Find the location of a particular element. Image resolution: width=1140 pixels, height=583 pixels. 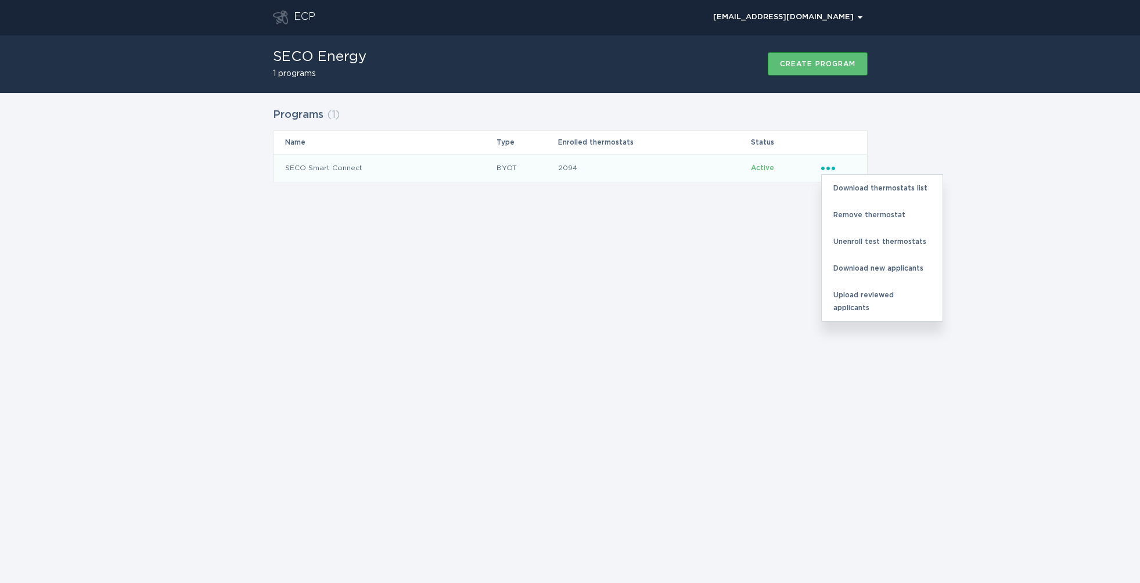

button: Open user account details is located at coordinates (787, 17).